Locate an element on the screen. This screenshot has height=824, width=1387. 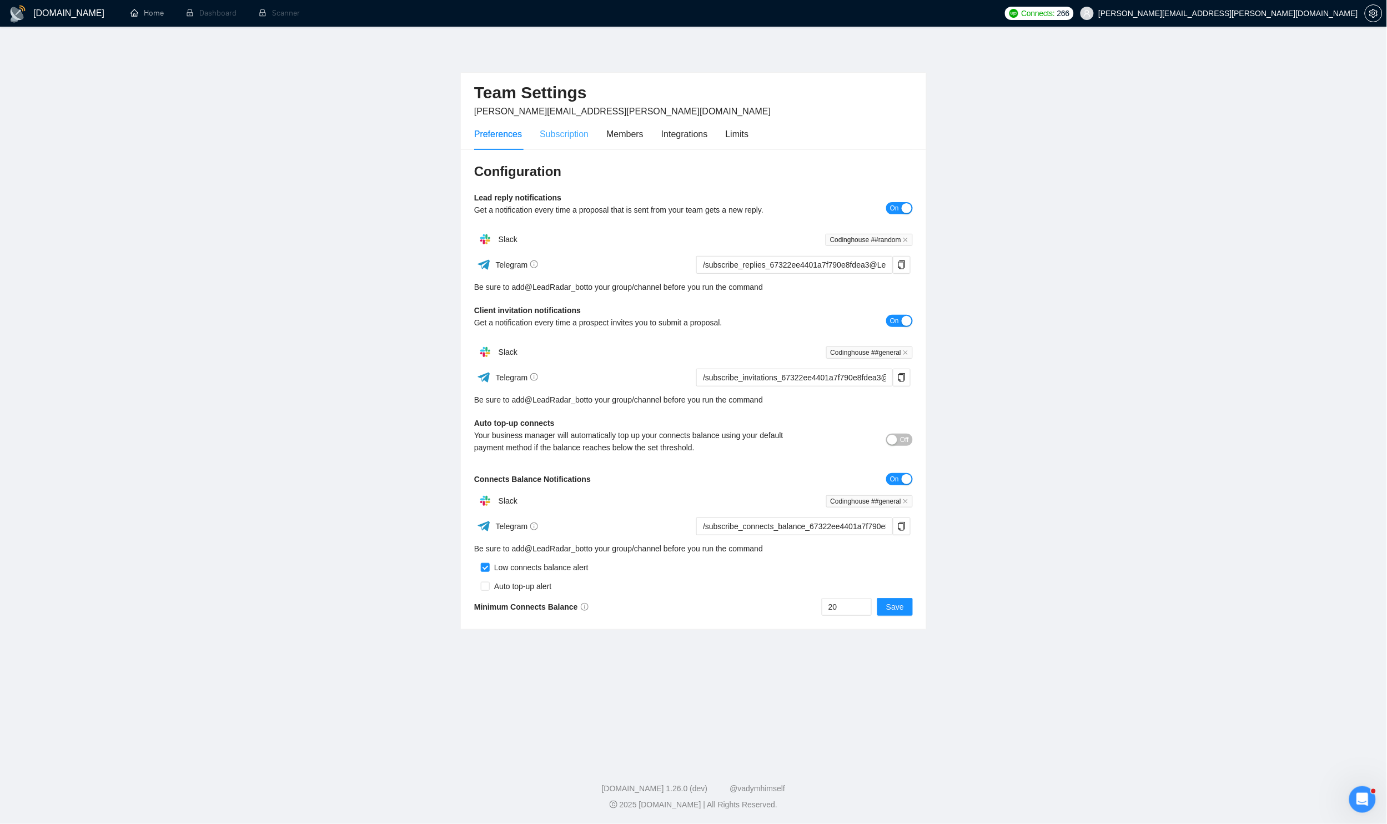
span: copyright is located at coordinates (613, 804).